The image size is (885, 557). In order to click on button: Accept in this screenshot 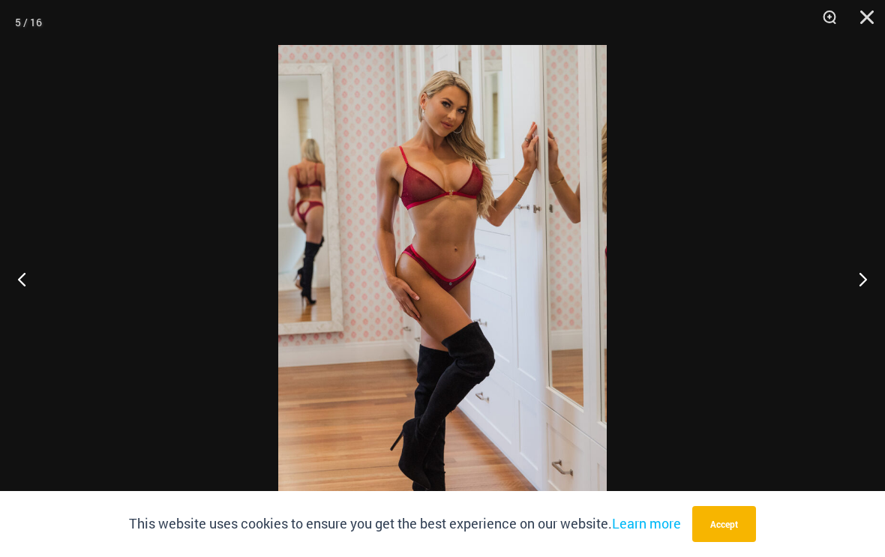, I will do `click(724, 524)`.